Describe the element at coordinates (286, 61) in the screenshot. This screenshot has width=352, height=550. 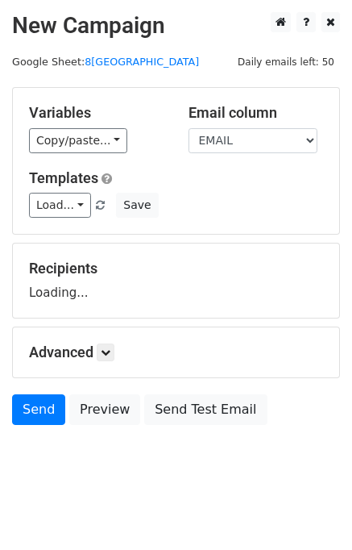
I see `a: Daily emails left: 50` at that location.